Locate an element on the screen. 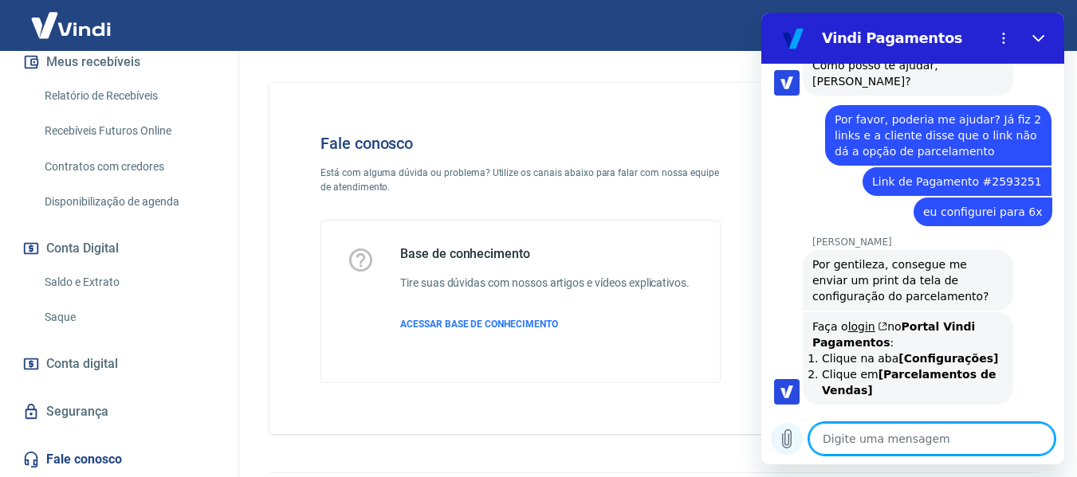 The height and width of the screenshot is (477, 1077). button: Conta Digital is located at coordinates (119, 249).